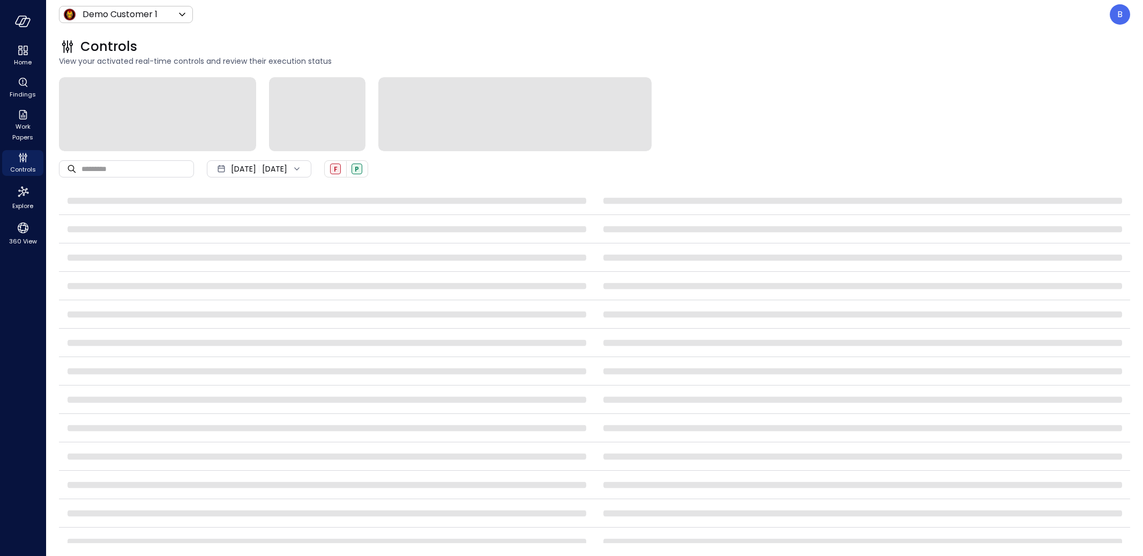 This screenshot has height=556, width=1143. What do you see at coordinates (357, 169) in the screenshot?
I see `div: Passed` at bounding box center [357, 169].